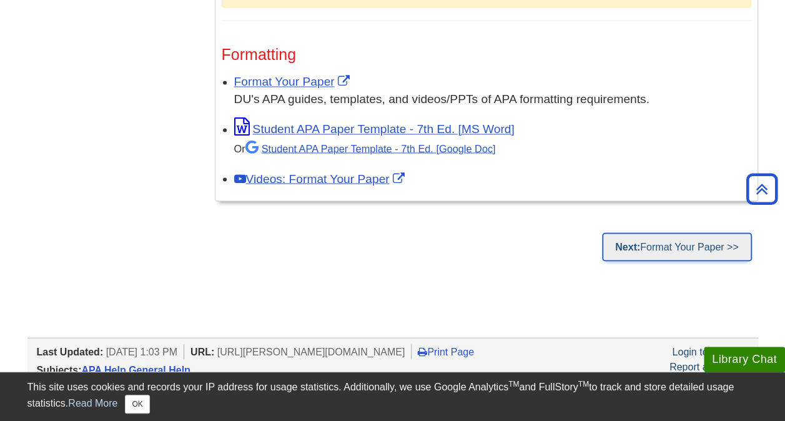 This screenshot has width=785, height=421. What do you see at coordinates (487, 54) in the screenshot?
I see `h3: Formatting` at bounding box center [487, 54].